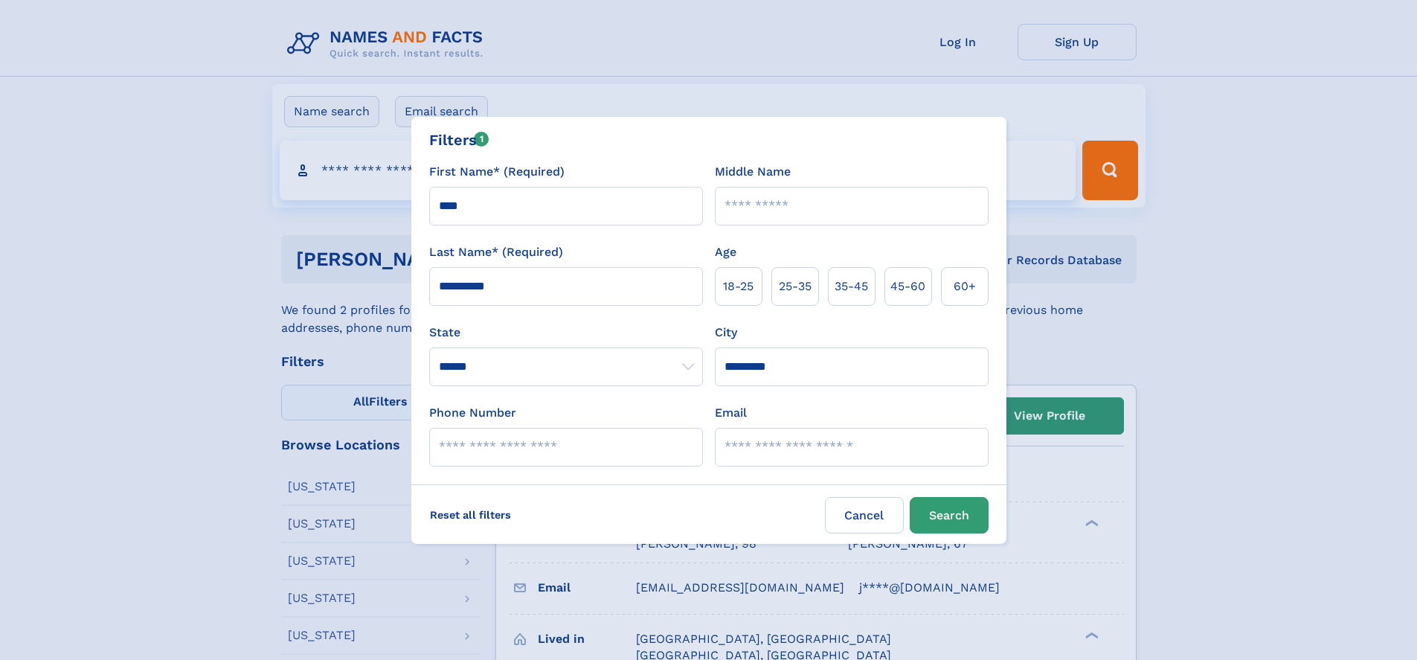 The height and width of the screenshot is (660, 1417). I want to click on span: 35‑45, so click(851, 286).